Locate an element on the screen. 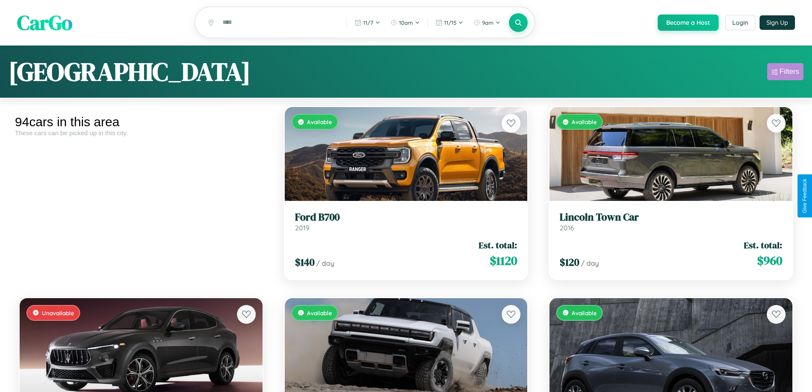 The height and width of the screenshot is (392, 812). span: $ 140 is located at coordinates (305, 262).